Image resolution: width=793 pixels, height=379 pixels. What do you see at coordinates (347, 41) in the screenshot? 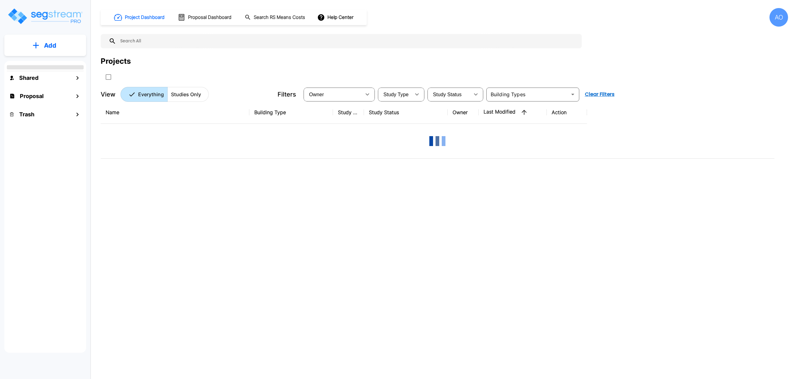
I see `input: Search All` at bounding box center [347, 41].